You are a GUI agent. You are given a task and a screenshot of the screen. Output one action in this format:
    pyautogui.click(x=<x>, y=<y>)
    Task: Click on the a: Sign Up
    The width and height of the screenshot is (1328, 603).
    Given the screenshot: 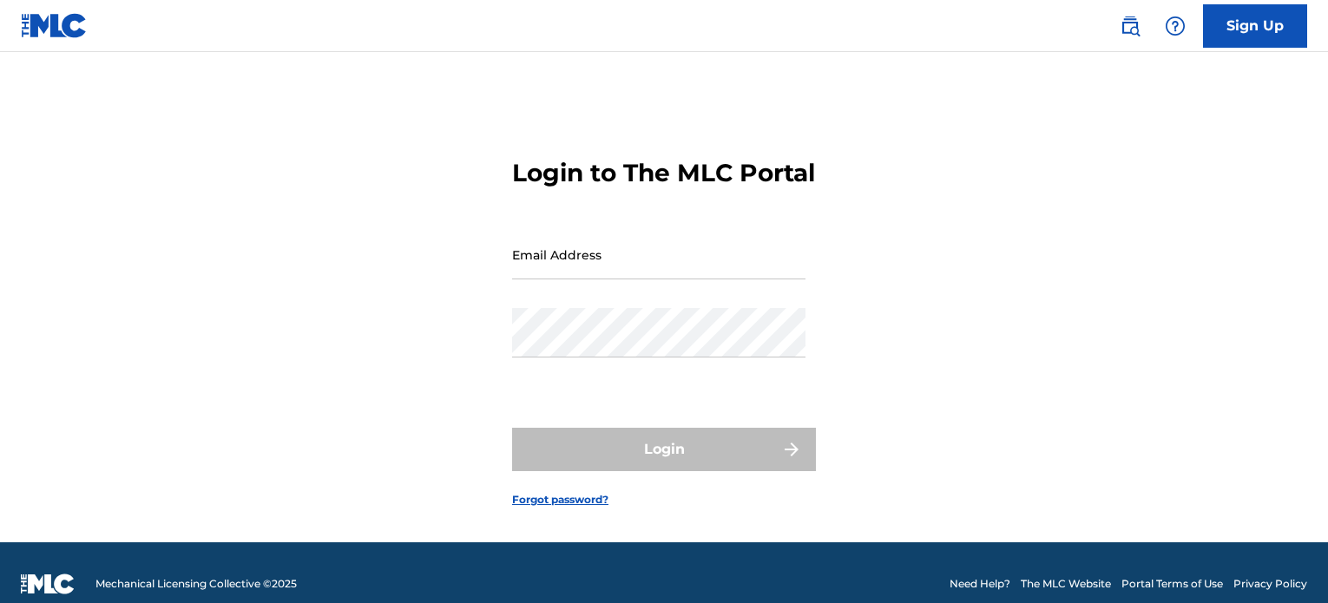 What is the action you would take?
    pyautogui.click(x=1255, y=26)
    